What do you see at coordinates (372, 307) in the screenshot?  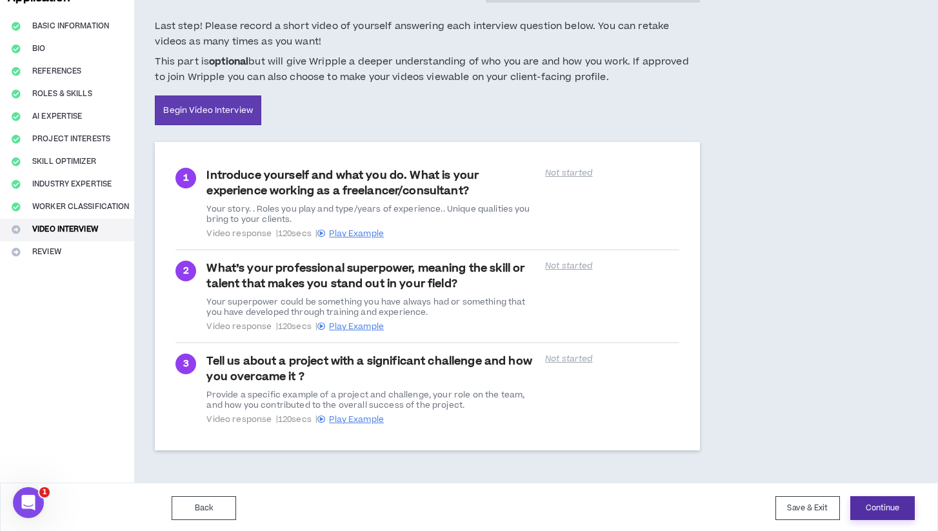 I see `div: Your superpower could be something you have always had or something that you have developed throu...` at bounding box center [372, 307].